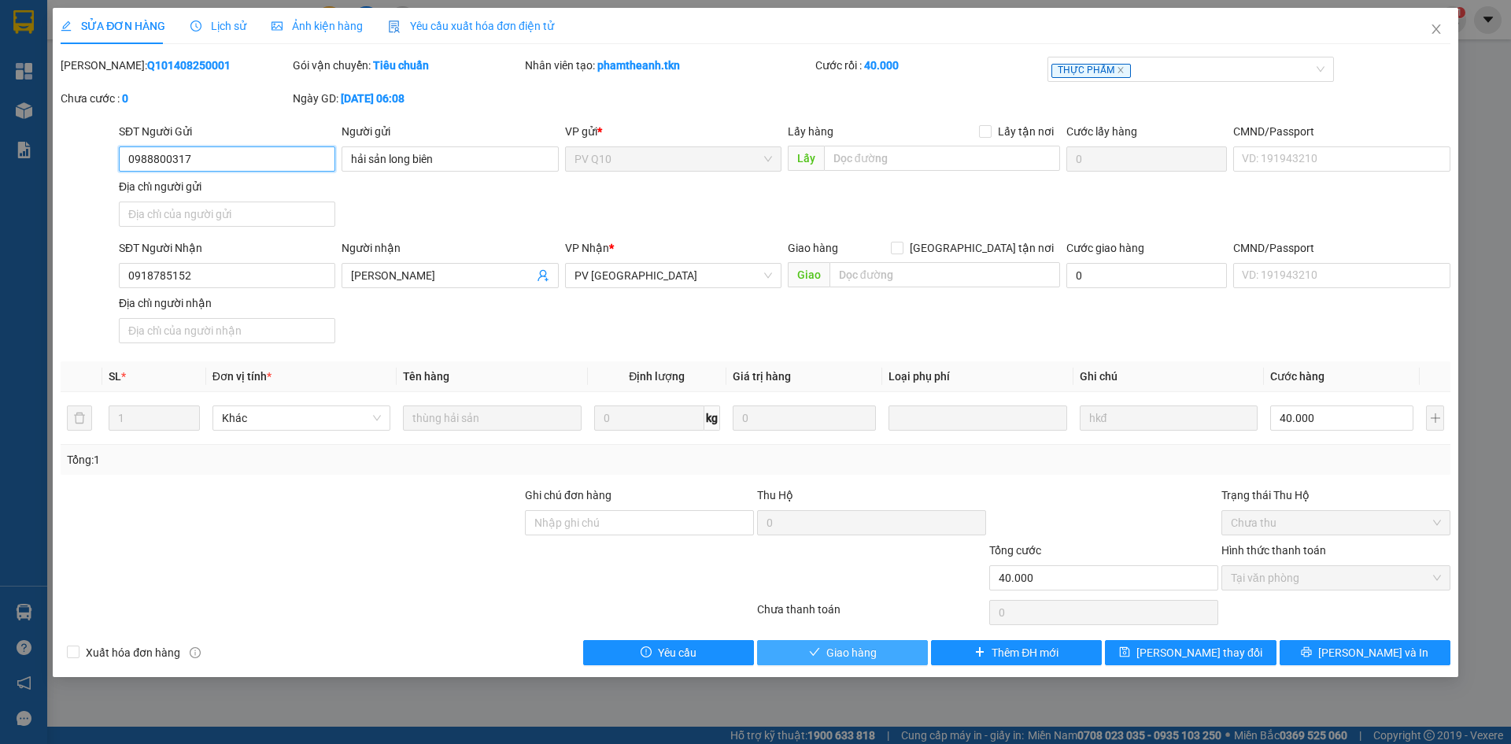 The width and height of the screenshot is (1511, 744). Describe the element at coordinates (673, 159) in the screenshot. I see `span: PV Q10` at that location.